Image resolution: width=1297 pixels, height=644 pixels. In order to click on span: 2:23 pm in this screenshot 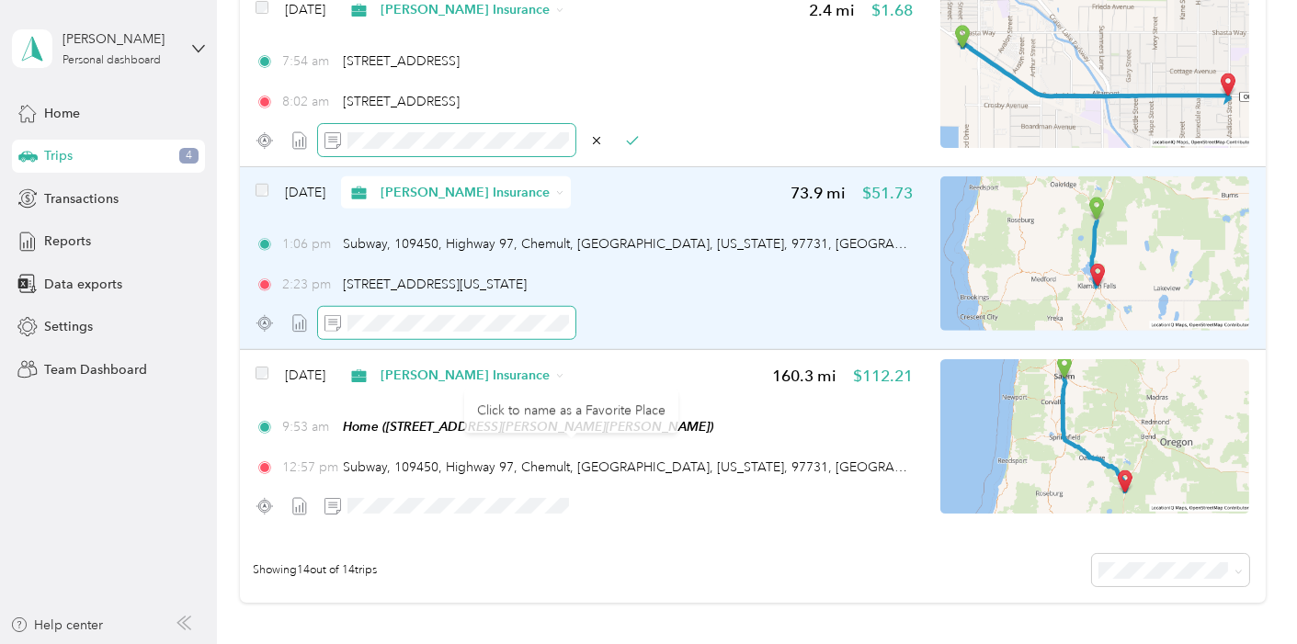, I will do `click(308, 284)`.